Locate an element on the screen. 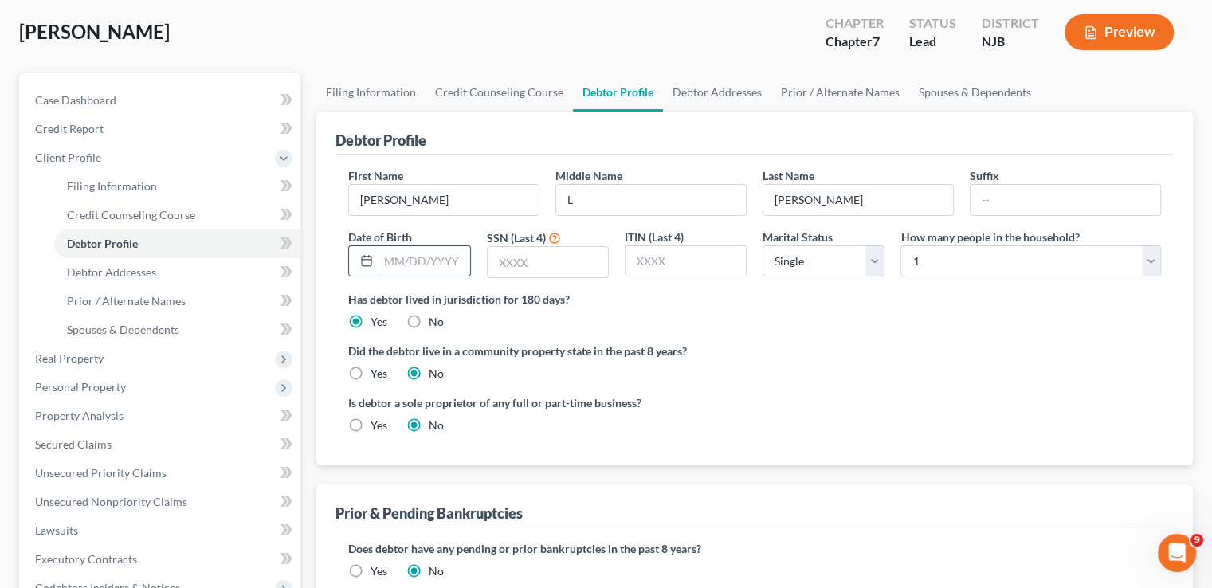 The image size is (1212, 588). span: Prior / Alternate Names is located at coordinates (126, 300).